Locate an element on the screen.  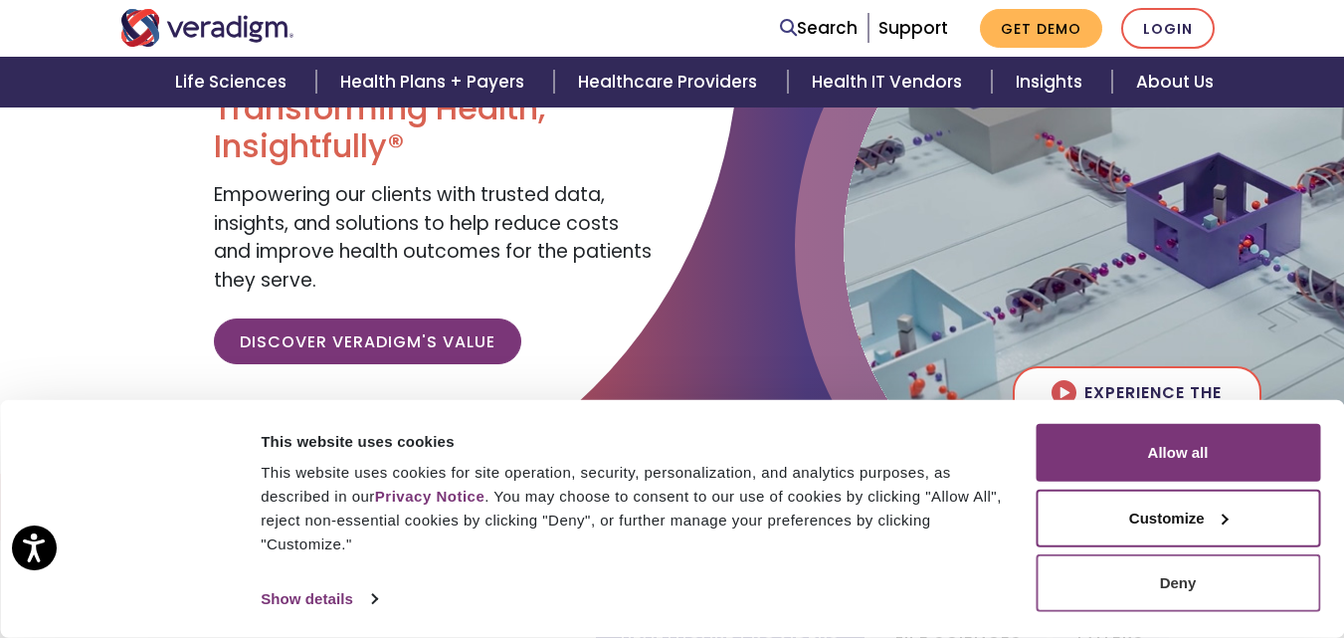
h1: Transforming Health, Insightfully® is located at coordinates (435, 127).